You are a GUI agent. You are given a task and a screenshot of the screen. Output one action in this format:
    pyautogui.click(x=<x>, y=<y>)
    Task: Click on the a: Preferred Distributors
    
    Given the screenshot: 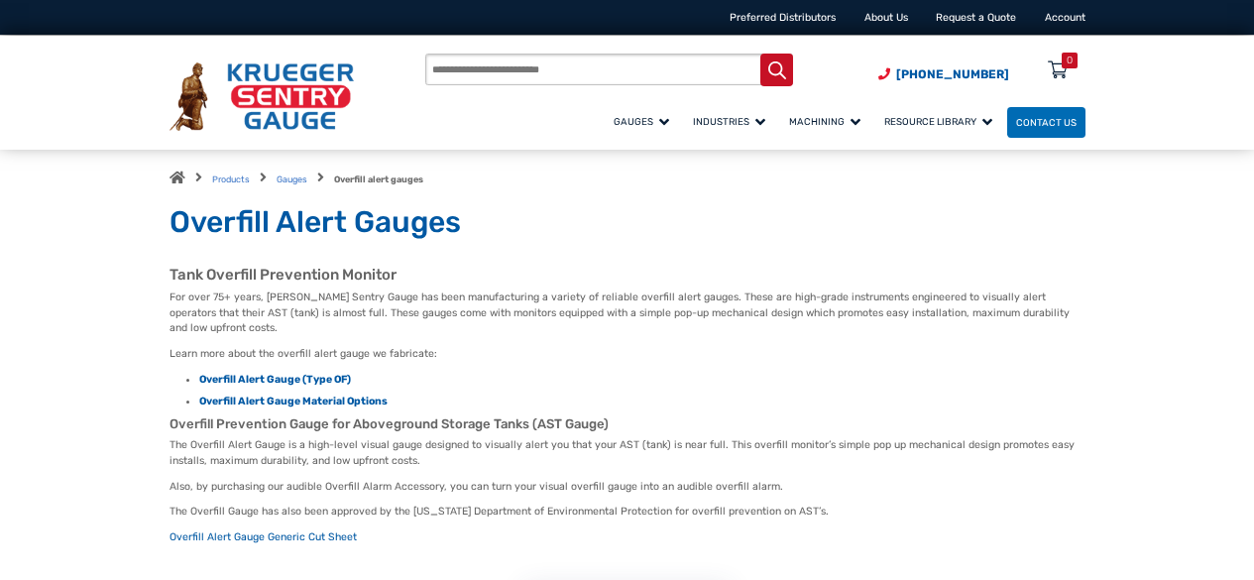 What is the action you would take?
    pyautogui.click(x=782, y=17)
    